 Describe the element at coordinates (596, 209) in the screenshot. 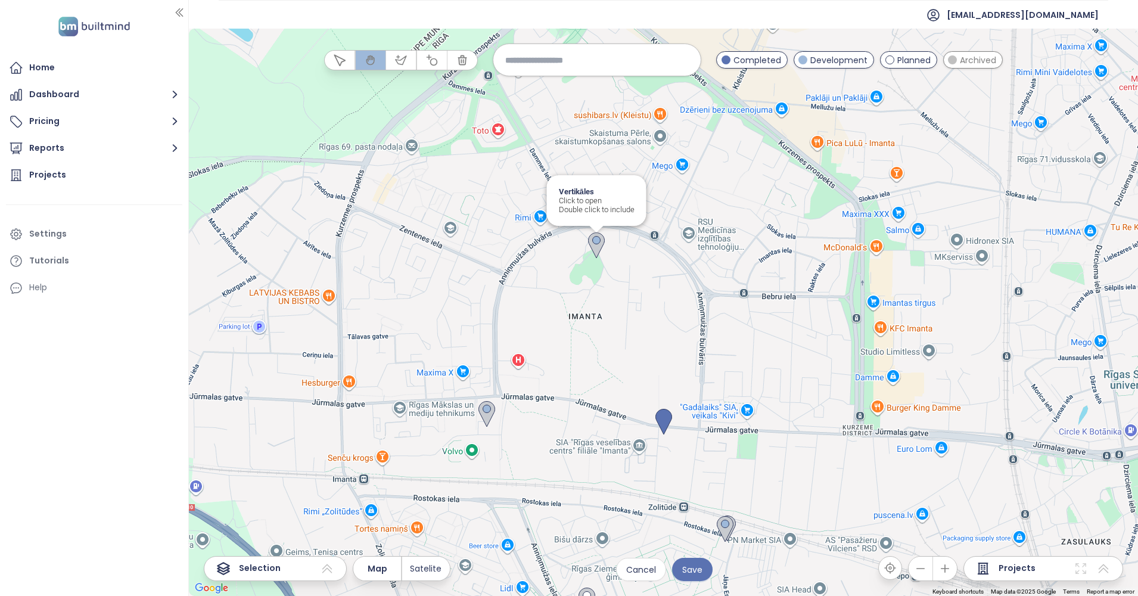

I see `div: Double click to include` at that location.